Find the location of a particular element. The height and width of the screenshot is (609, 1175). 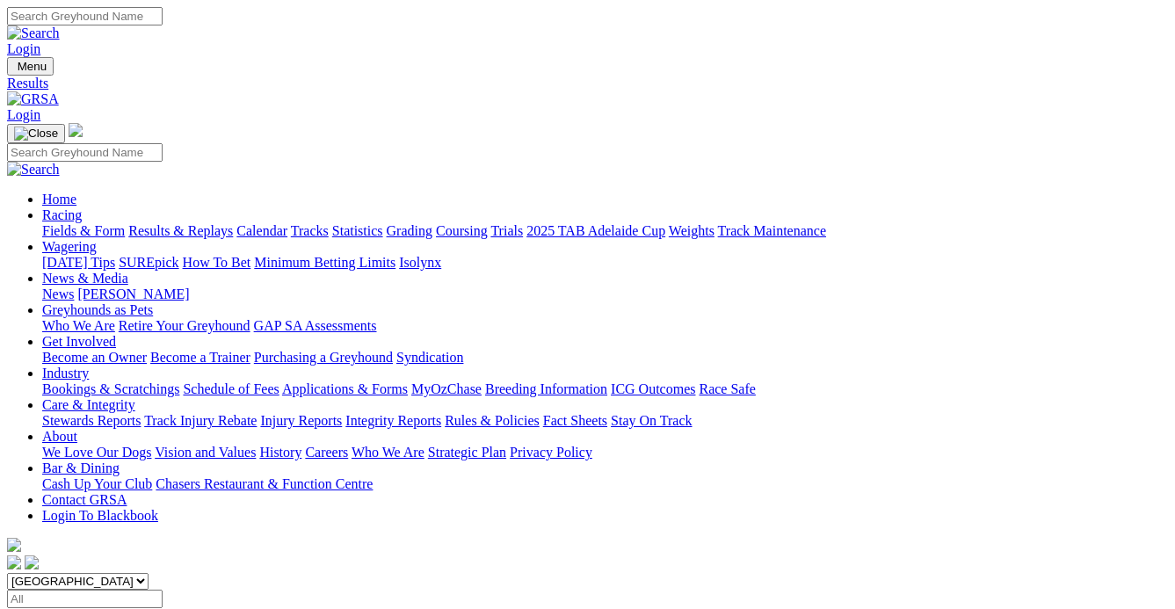

a: Careers is located at coordinates (326, 452).